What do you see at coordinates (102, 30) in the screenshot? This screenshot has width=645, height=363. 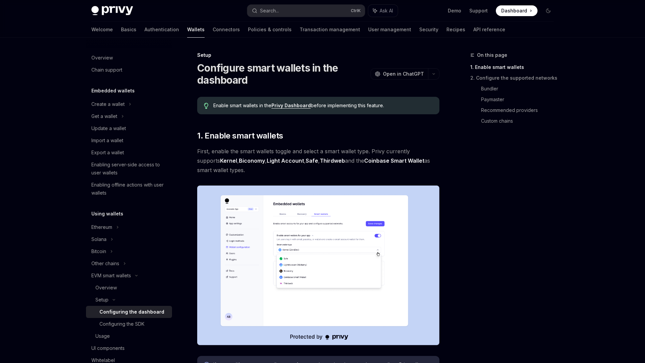 I see `a: Welcome` at bounding box center [102, 30].